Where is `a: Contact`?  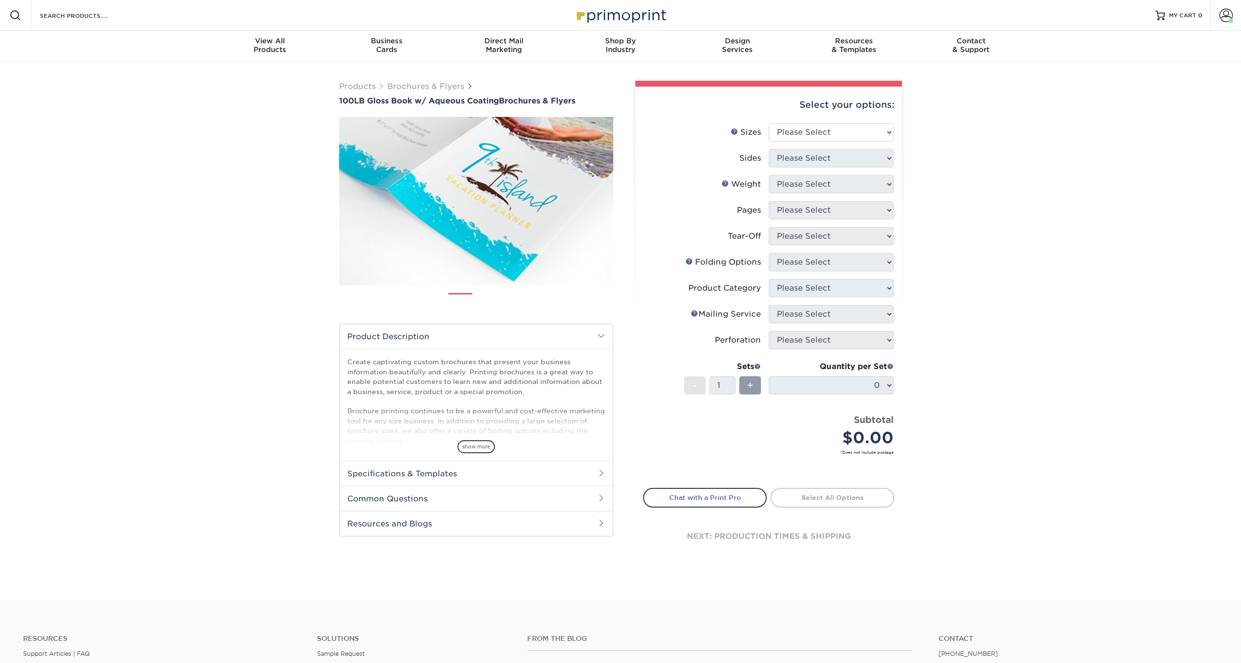
a: Contact is located at coordinates (1078, 639).